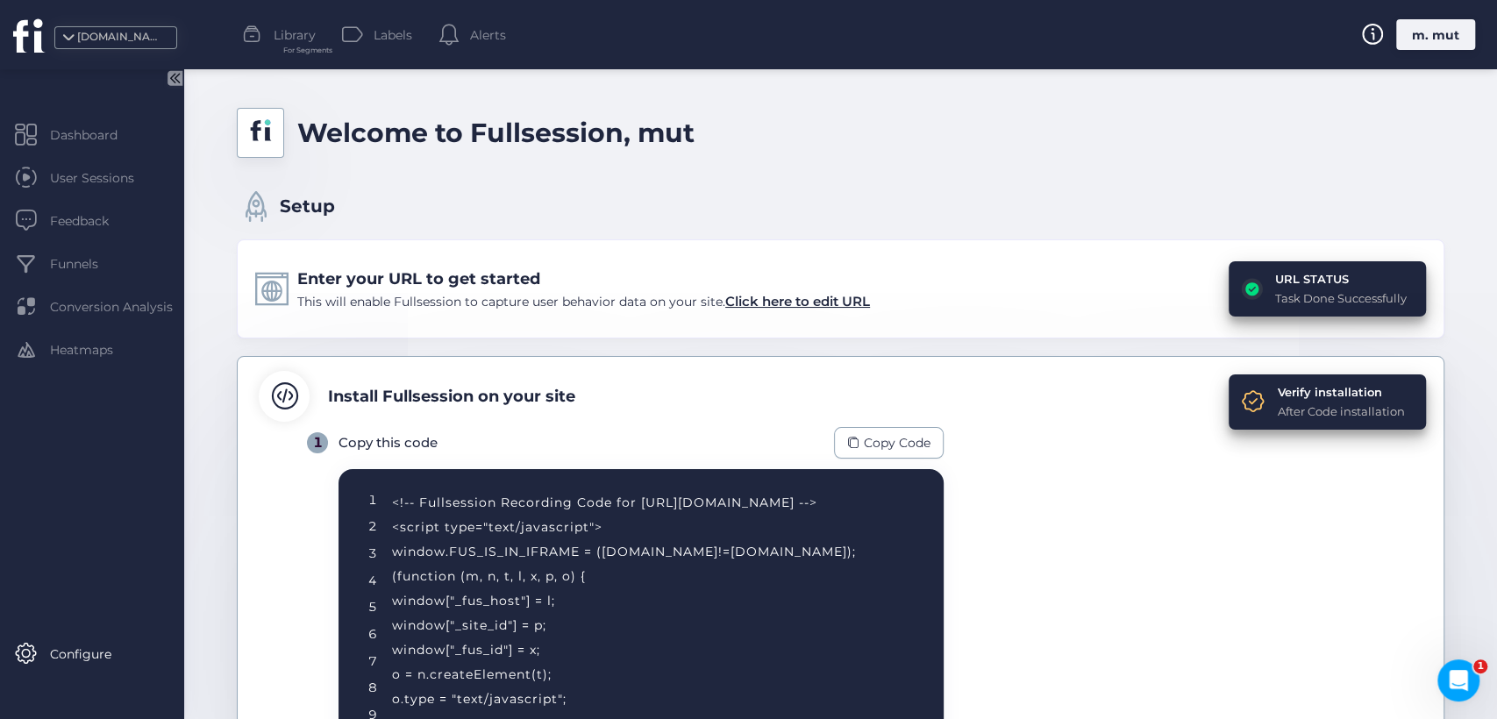 The height and width of the screenshot is (719, 1497). I want to click on span: Feedback, so click(92, 221).